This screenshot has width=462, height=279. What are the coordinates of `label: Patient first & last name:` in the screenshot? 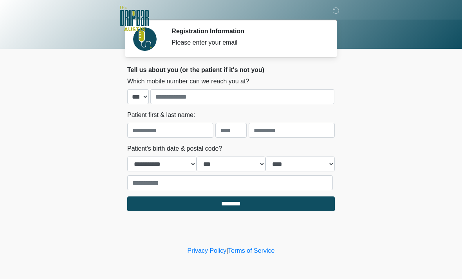 It's located at (161, 115).